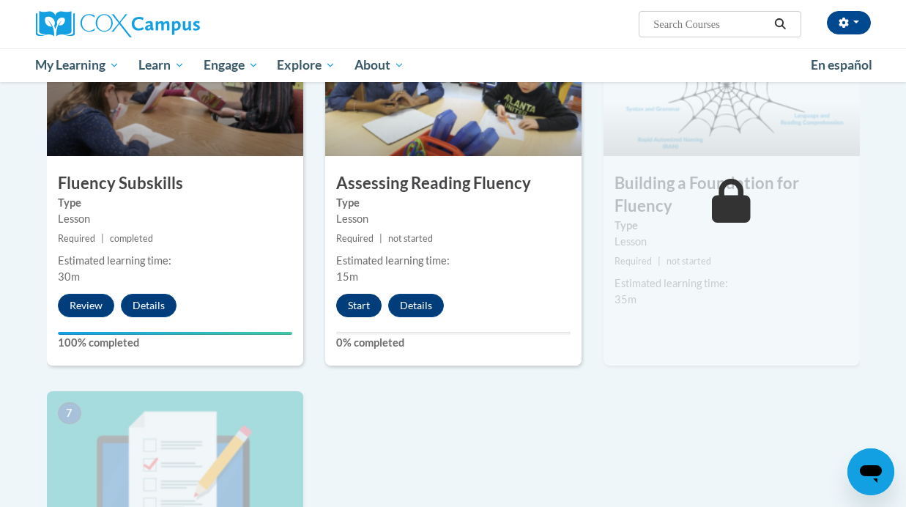 The image size is (906, 507). What do you see at coordinates (453, 343) in the screenshot?
I see `label: 0% completed` at bounding box center [453, 343].